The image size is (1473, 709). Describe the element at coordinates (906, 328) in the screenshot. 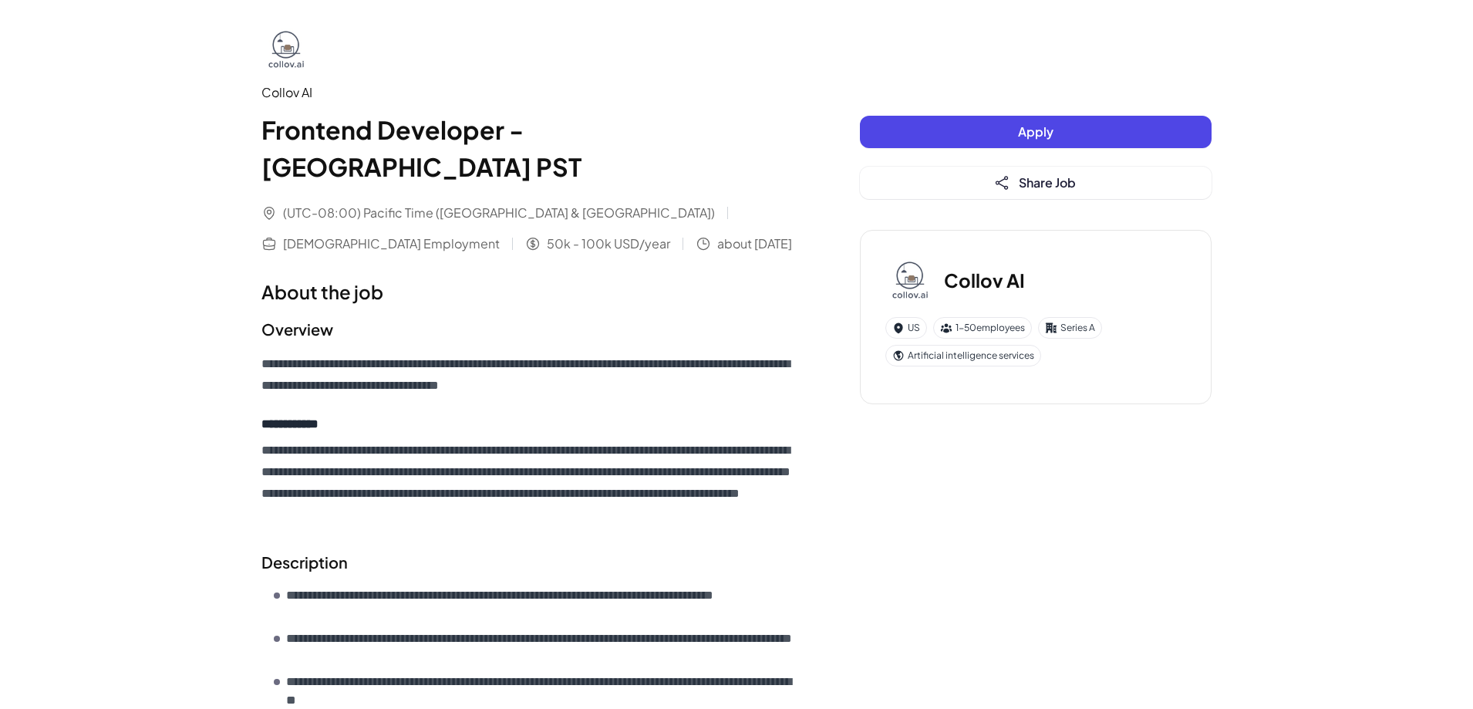

I see `div: US` at that location.